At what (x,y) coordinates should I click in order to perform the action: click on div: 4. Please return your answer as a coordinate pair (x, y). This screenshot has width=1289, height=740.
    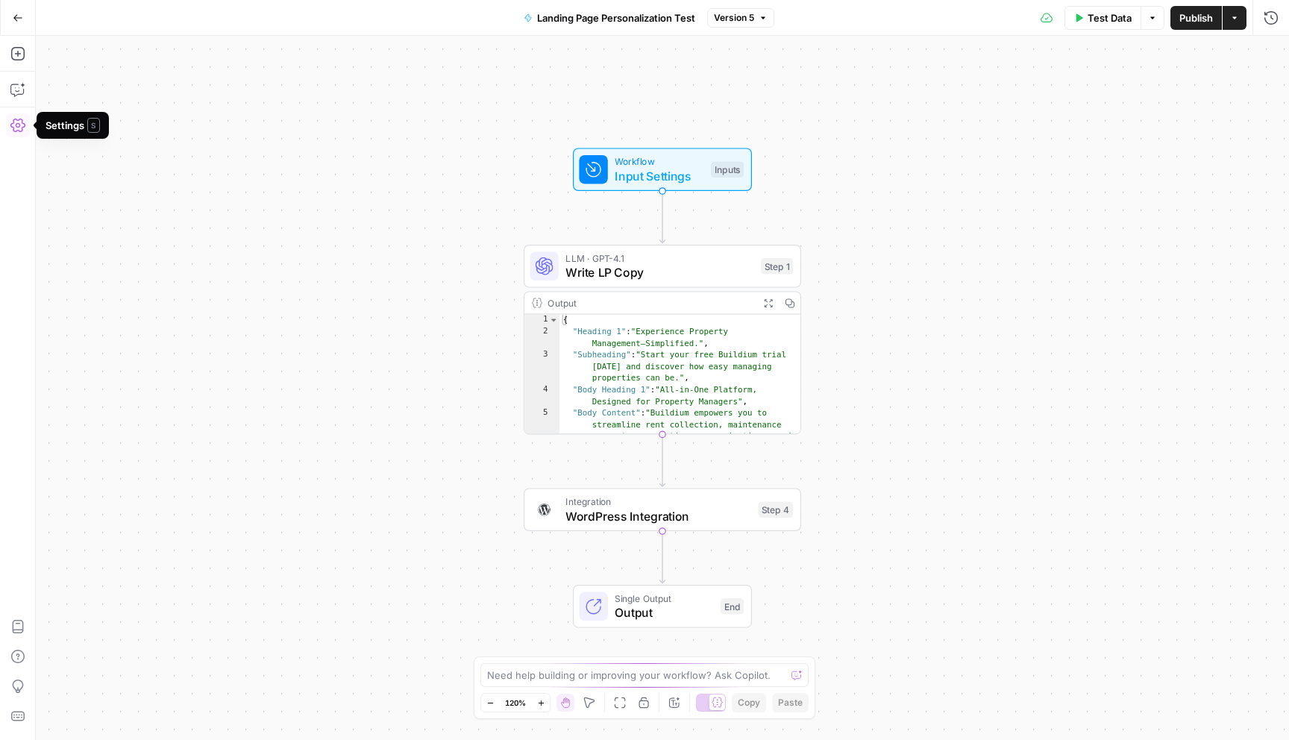
    Looking at the image, I should click on (542, 395).